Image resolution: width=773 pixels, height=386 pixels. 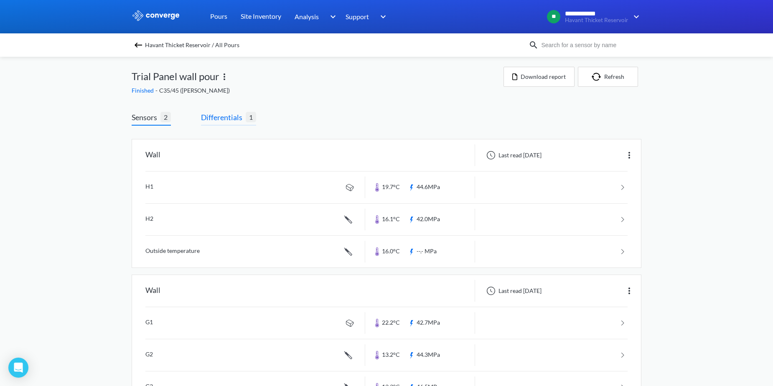 What do you see at coordinates (596, 20) in the screenshot?
I see `span: Havant Thicket Reservoir` at bounding box center [596, 20].